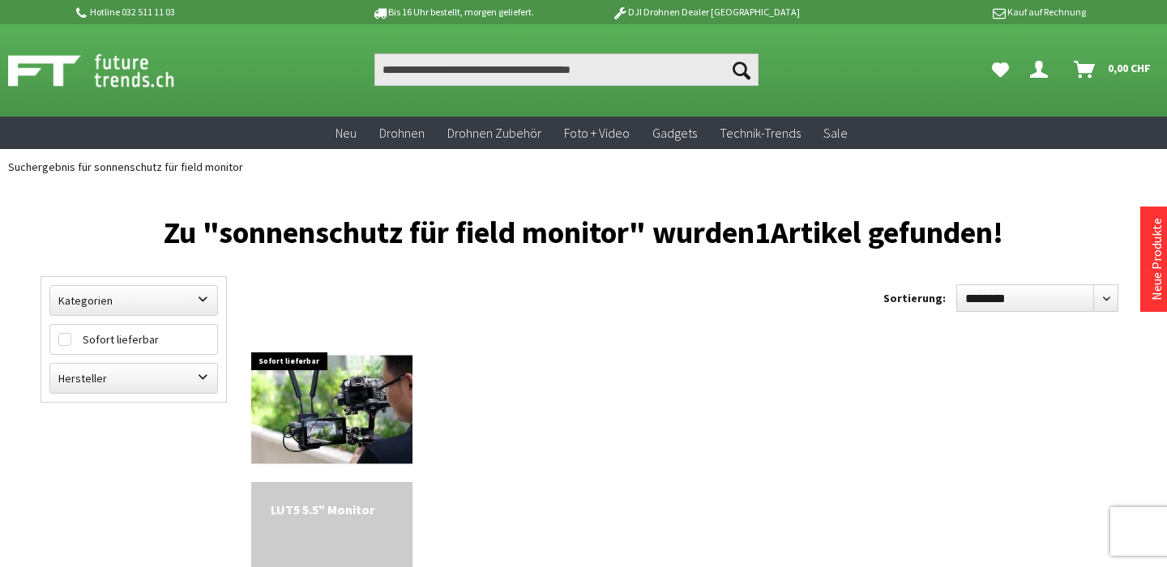 The height and width of the screenshot is (567, 1167). I want to click on a: Sale, so click(835, 133).